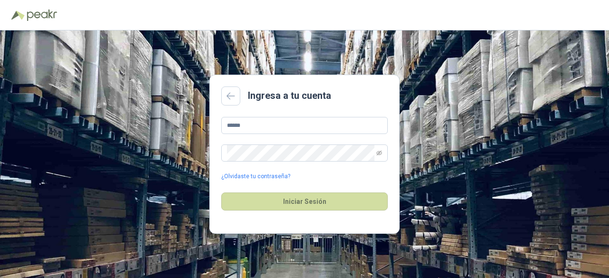 This screenshot has height=278, width=609. What do you see at coordinates (18, 15) in the screenshot?
I see `img: Logo` at bounding box center [18, 15].